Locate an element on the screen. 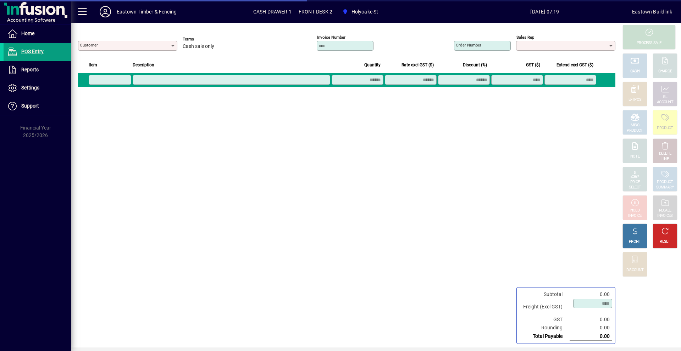 The image size is (681, 351). div: PRICE is located at coordinates (635, 182).